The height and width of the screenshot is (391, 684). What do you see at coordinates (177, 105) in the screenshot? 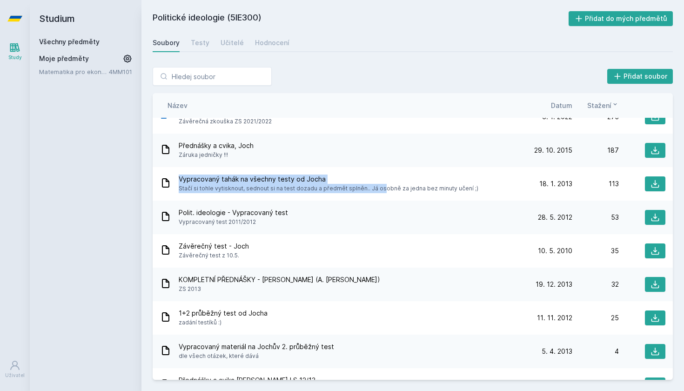
I see `span: Název` at bounding box center [177, 105].